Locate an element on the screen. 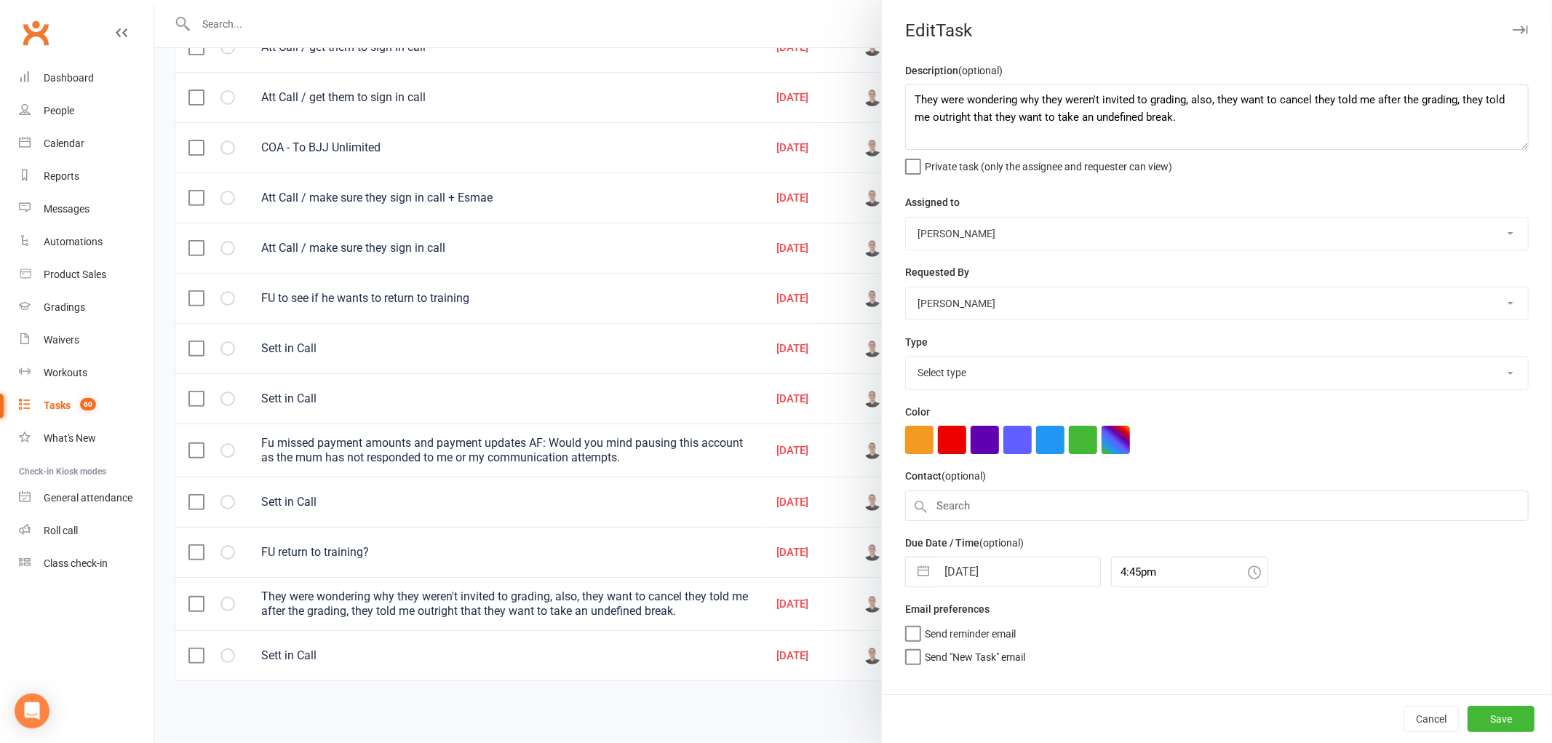 Image resolution: width=1552 pixels, height=743 pixels. a: Automations is located at coordinates (86, 242).